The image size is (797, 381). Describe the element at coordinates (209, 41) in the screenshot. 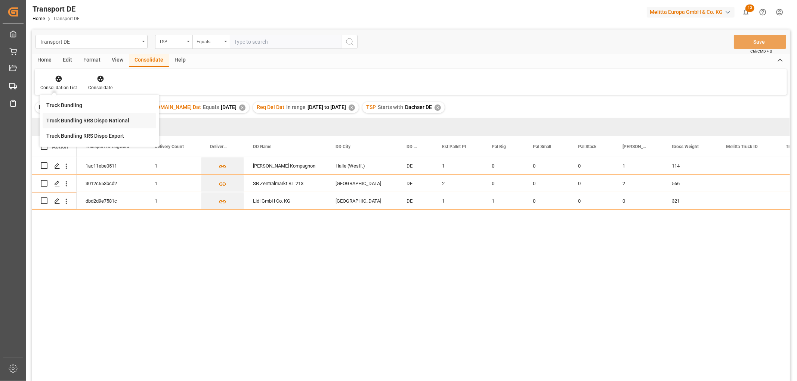

I see `div: Equals` at that location.